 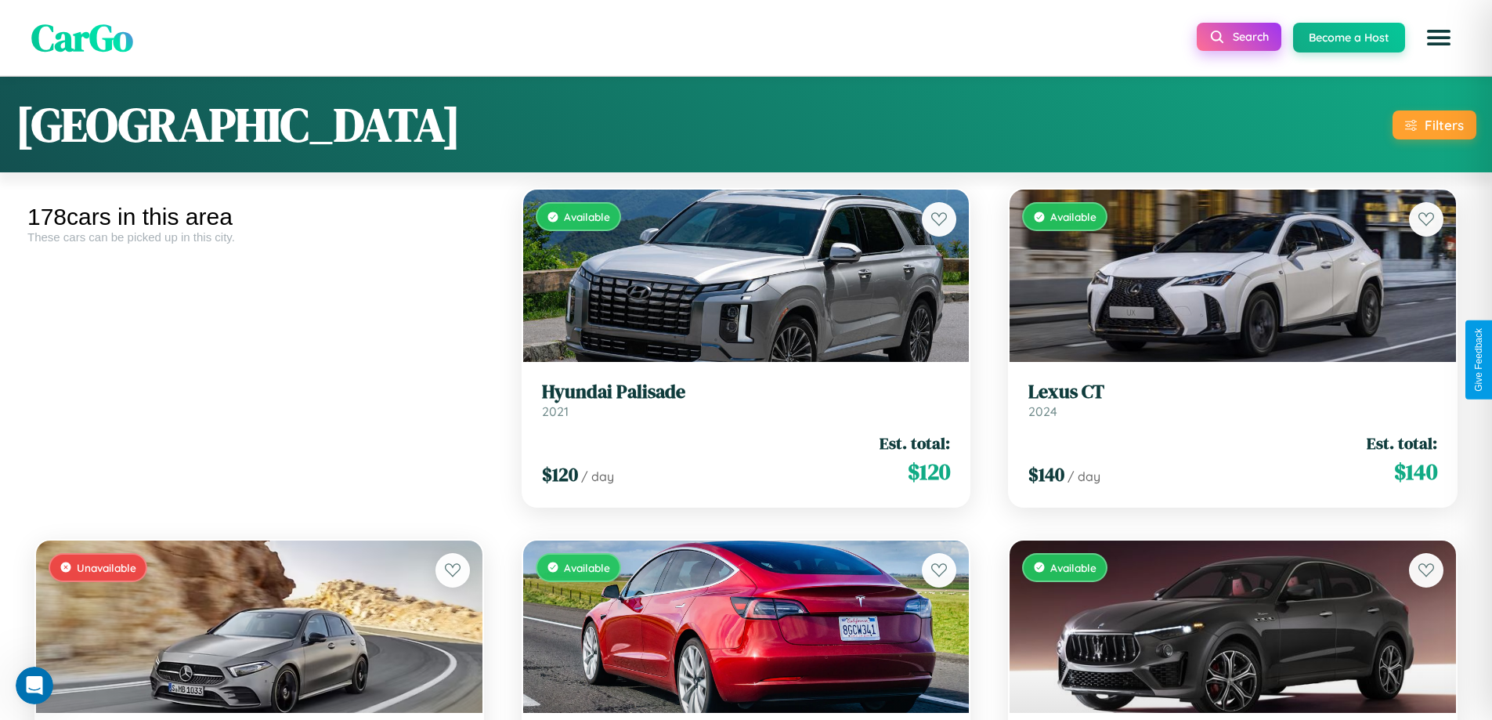 I want to click on h3: Lexus CT, so click(x=1233, y=392).